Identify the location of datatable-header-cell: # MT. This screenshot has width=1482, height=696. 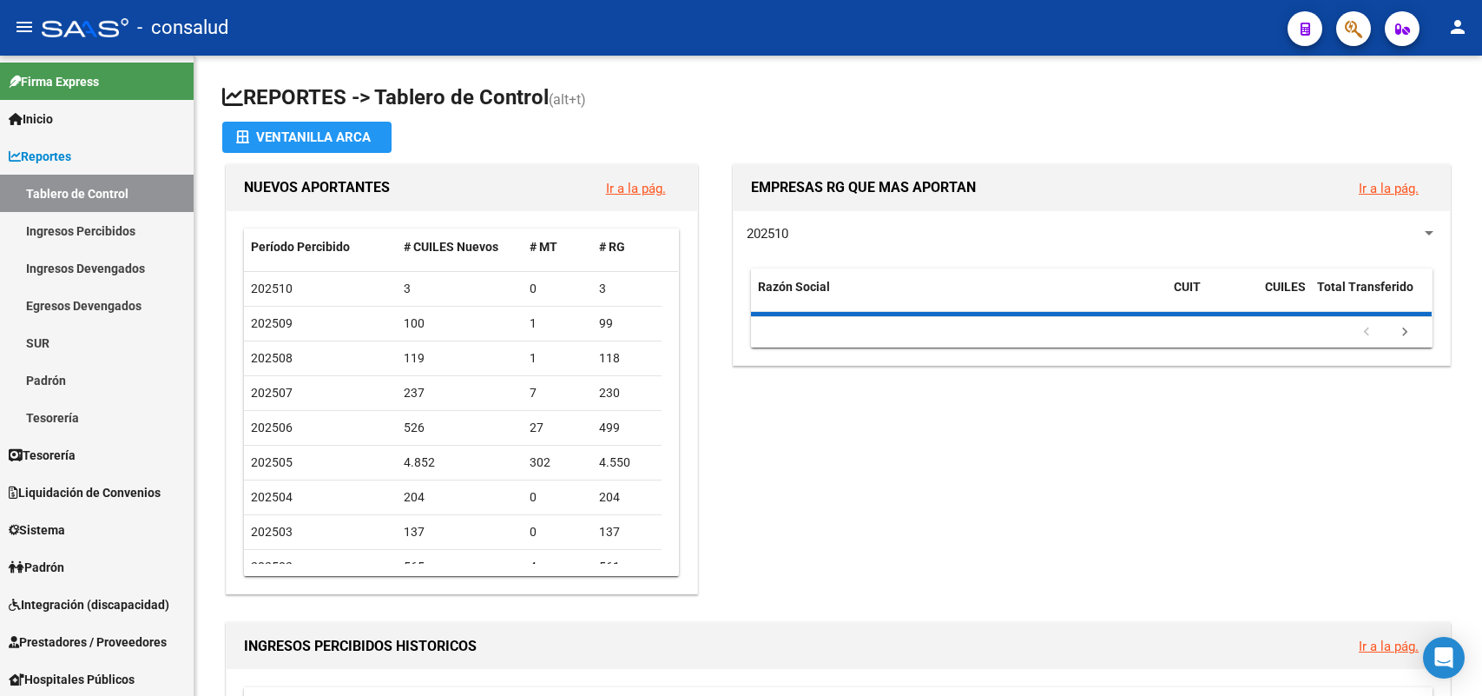
(557, 247).